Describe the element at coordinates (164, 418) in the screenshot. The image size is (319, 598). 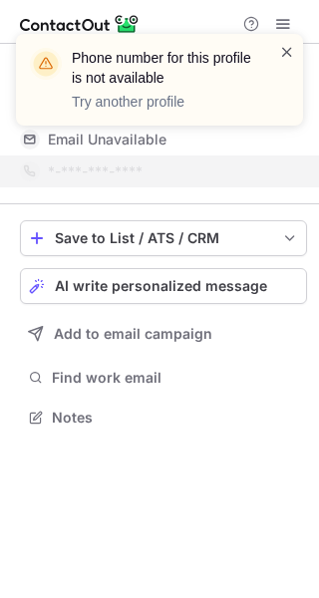
I see `button: Notes` at that location.